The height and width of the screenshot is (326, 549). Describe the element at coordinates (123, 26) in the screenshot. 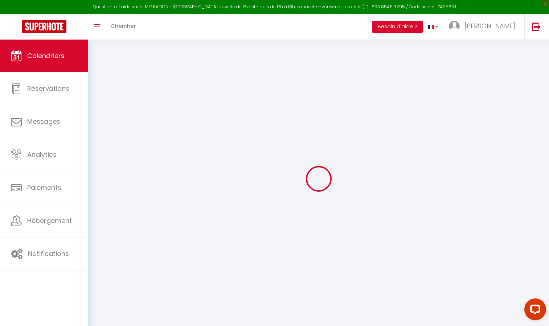

I see `span: Chercher` at that location.